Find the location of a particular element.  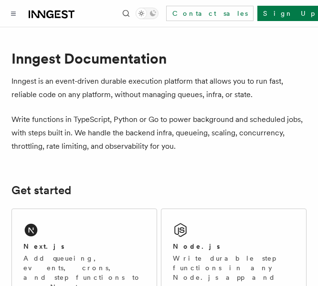

h2: Node.js is located at coordinates (196, 246).